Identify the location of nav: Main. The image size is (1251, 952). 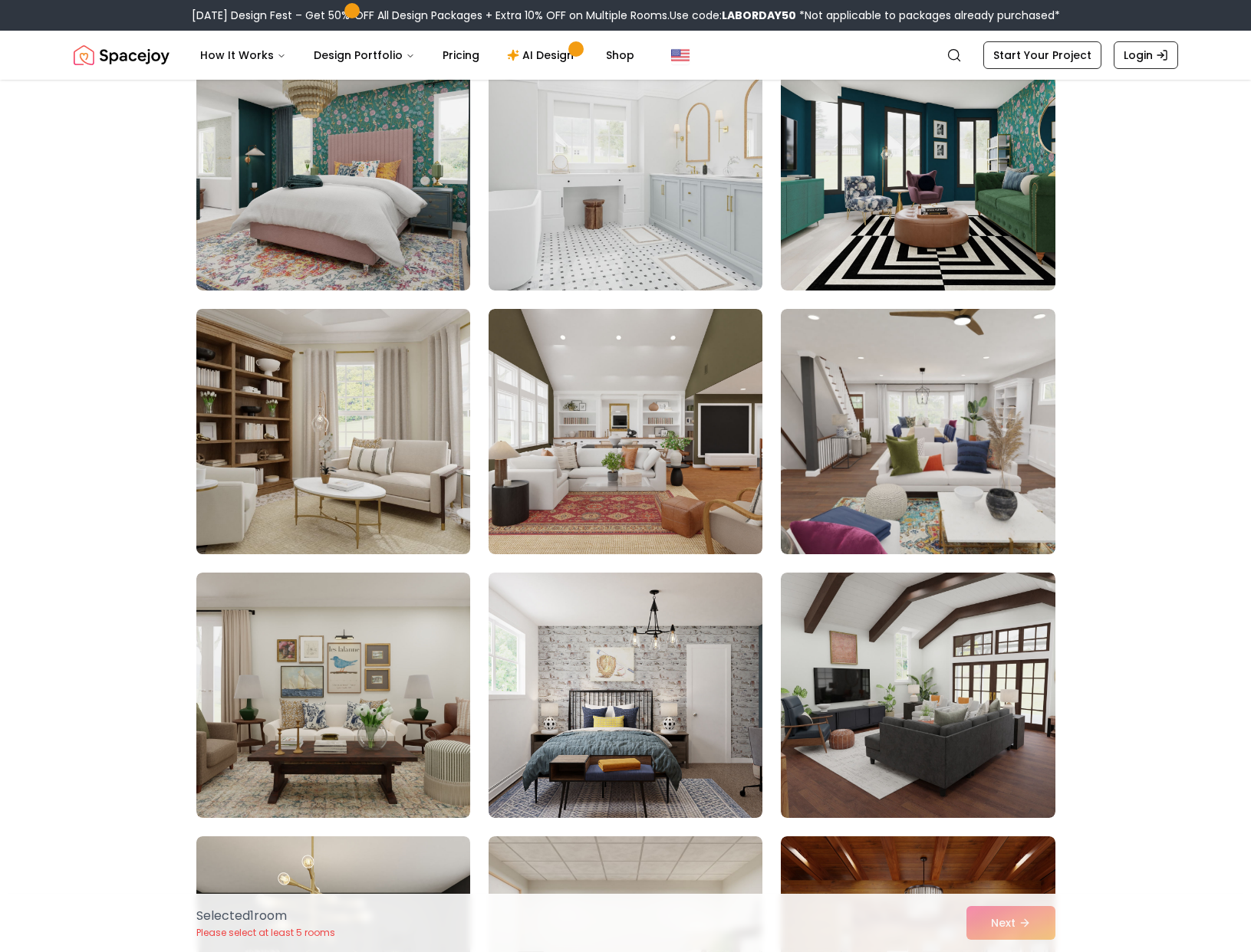
(418, 56).